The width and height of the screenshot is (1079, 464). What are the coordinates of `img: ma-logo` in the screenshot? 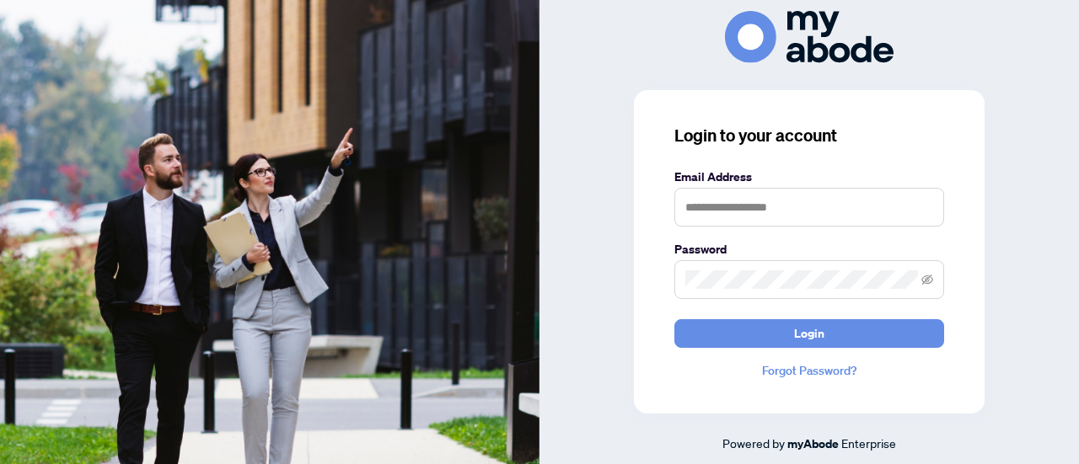 It's located at (809, 36).